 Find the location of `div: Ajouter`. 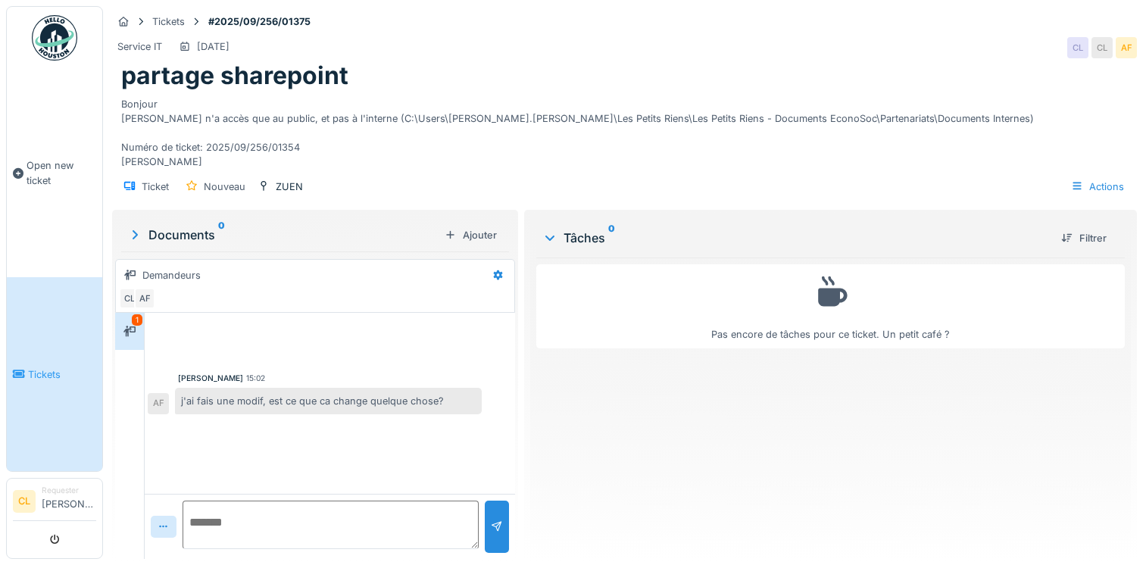

div: Ajouter is located at coordinates (470, 235).